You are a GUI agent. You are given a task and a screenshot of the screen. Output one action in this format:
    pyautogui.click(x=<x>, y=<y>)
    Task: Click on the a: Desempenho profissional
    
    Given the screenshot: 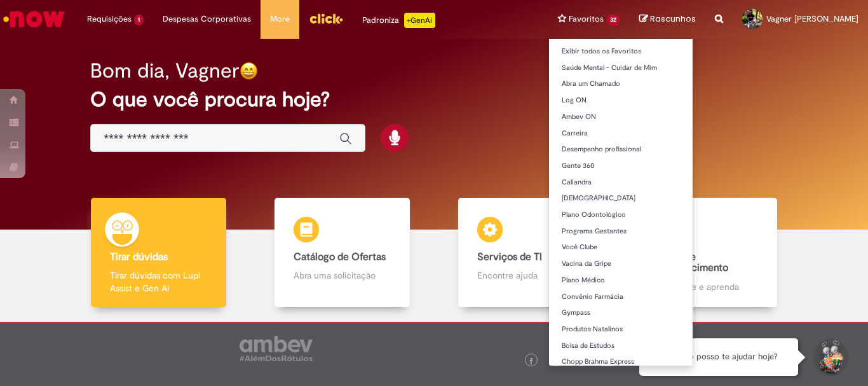 What is the action you would take?
    pyautogui.click(x=621, y=149)
    